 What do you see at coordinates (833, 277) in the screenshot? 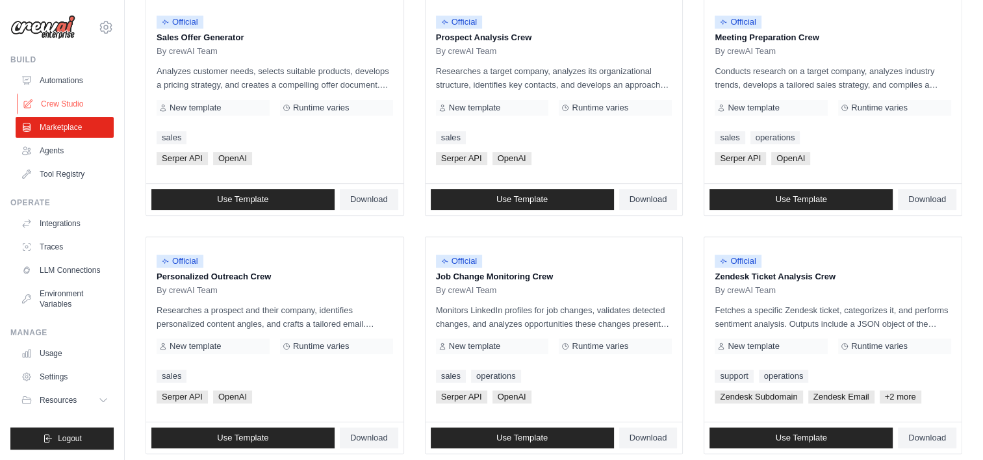
I see `p: Zendesk Ticket Analysis Crew` at bounding box center [833, 277].